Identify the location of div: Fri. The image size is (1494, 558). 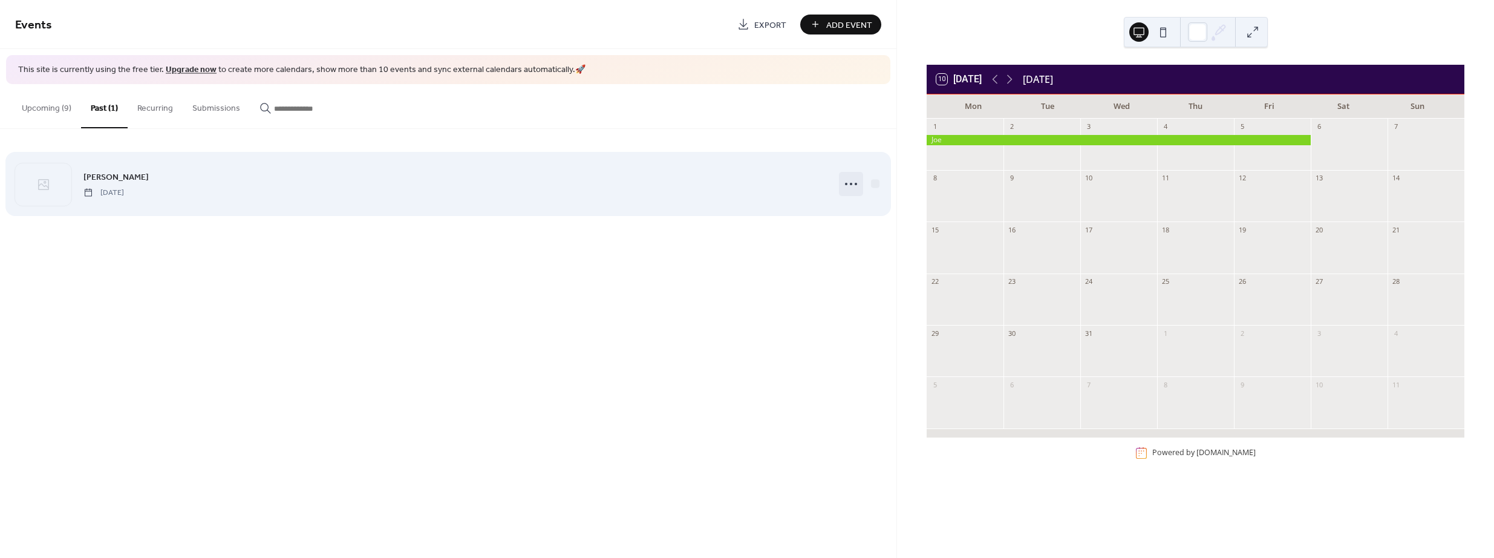
(1270, 106).